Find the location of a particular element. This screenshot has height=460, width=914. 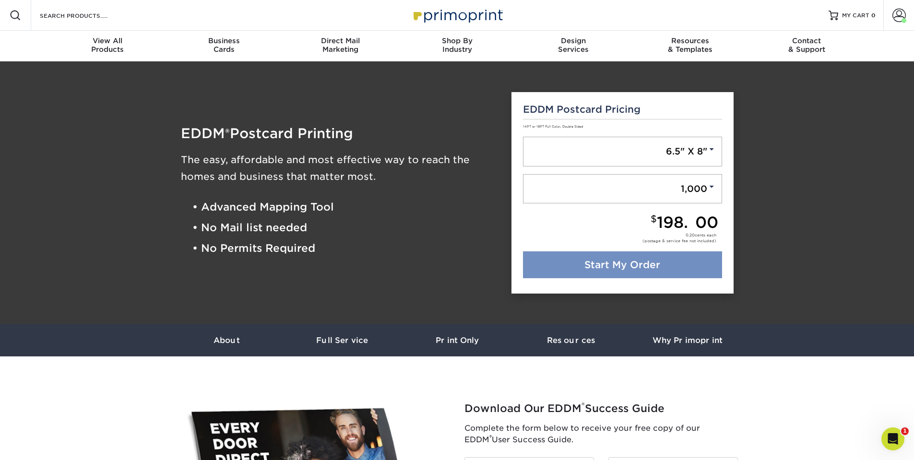

a: BusinessCards is located at coordinates (223, 46).